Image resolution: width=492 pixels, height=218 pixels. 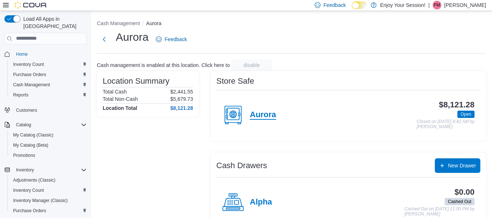 I want to click on a: Customers, so click(x=27, y=110).